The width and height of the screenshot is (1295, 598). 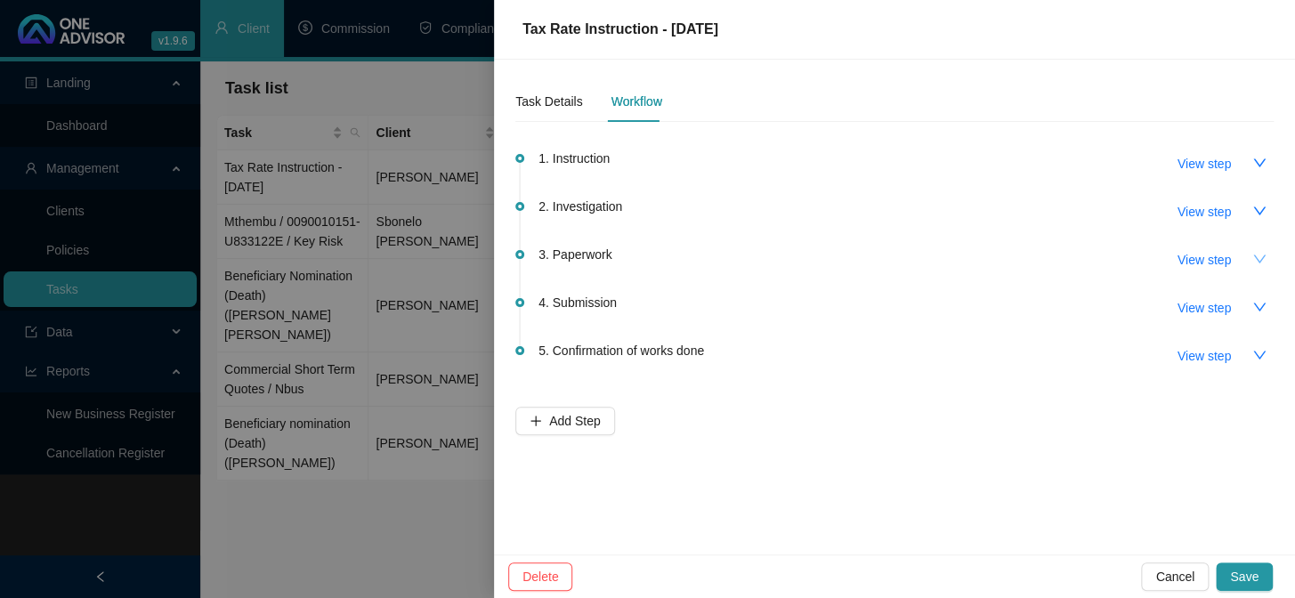 I want to click on span: Save, so click(x=1245, y=577).